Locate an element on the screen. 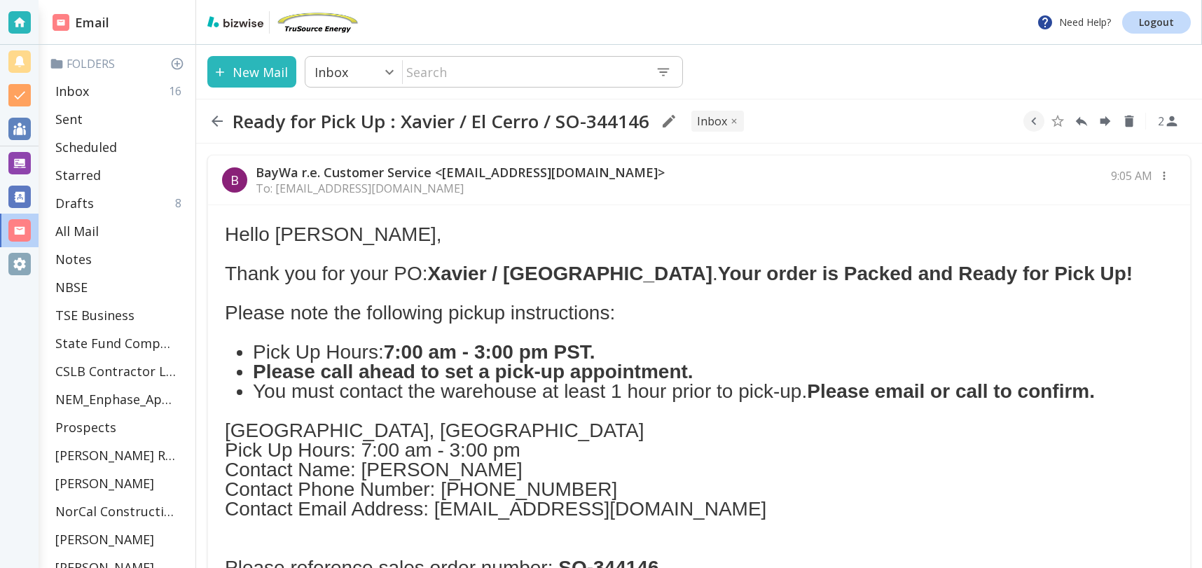 This screenshot has height=568, width=1202. h2: Email is located at coordinates (81, 22).